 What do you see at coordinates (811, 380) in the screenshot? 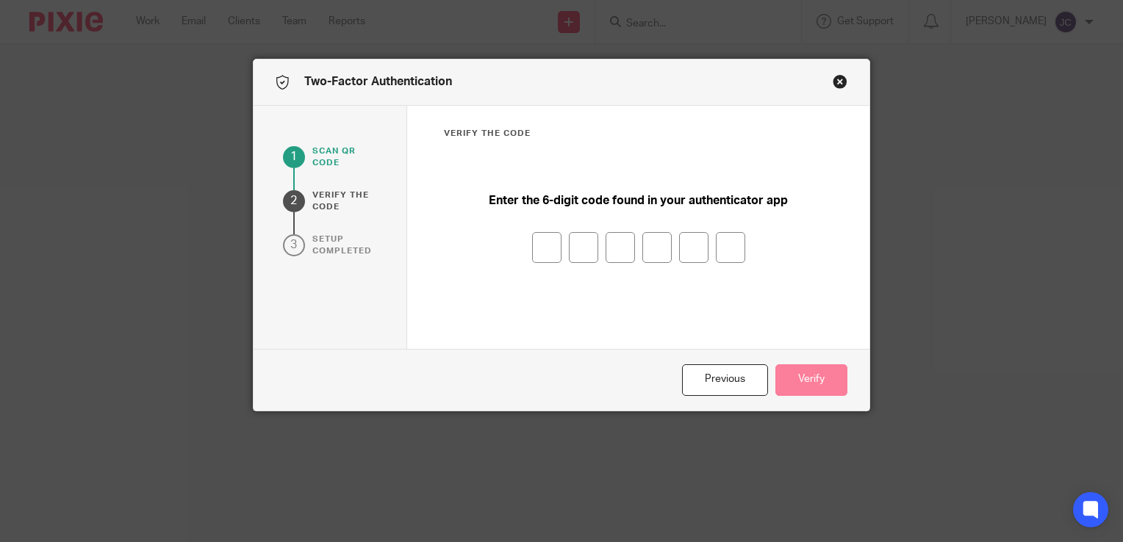
I see `button: Verify` at bounding box center [811, 380].